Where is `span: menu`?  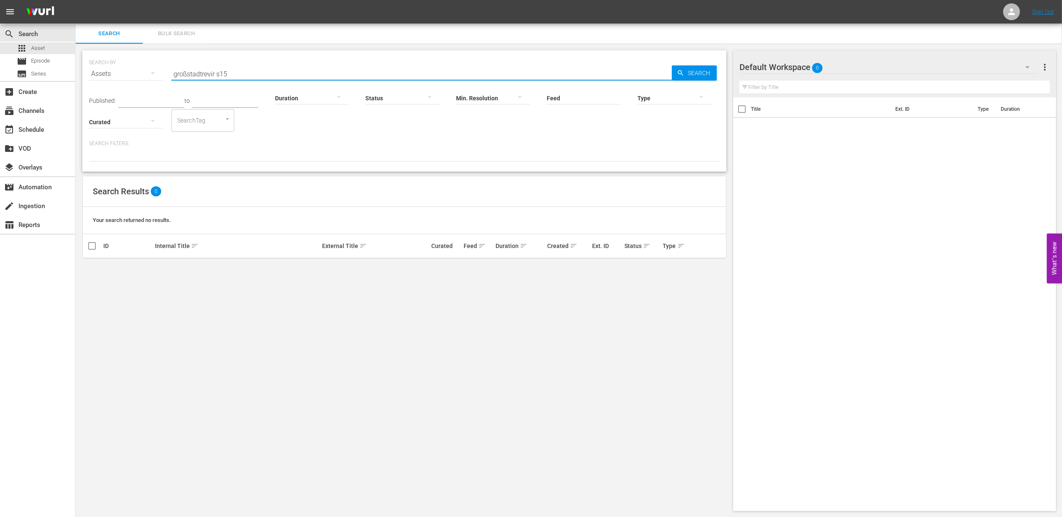 span: menu is located at coordinates (10, 12).